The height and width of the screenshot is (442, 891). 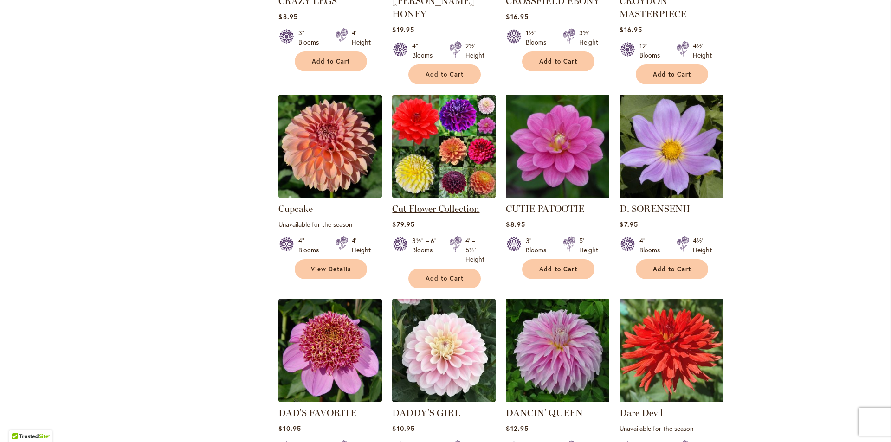 I want to click on span: View Details, so click(x=331, y=269).